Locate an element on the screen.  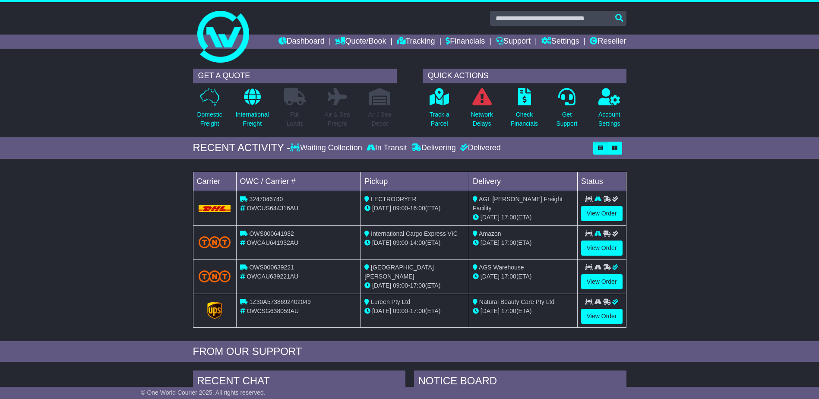
div: Waiting Collection is located at coordinates (327, 148).